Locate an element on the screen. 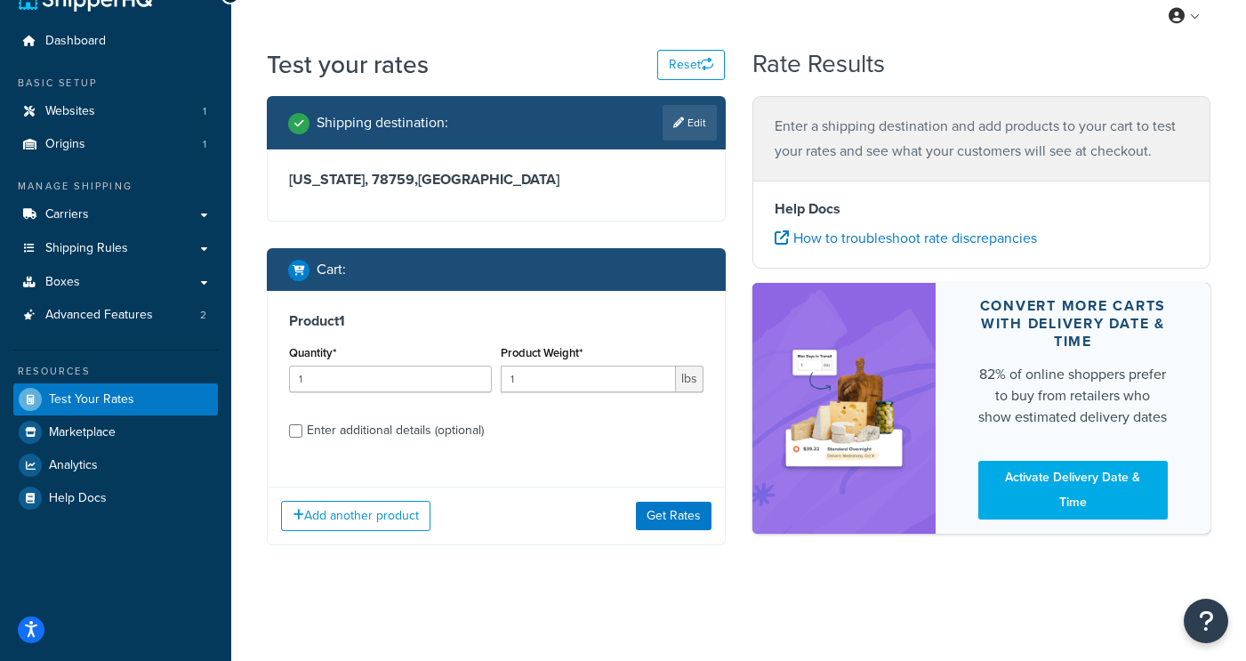 This screenshot has height=661, width=1246. a: Activate Delivery Date & Time is located at coordinates (1072, 490).